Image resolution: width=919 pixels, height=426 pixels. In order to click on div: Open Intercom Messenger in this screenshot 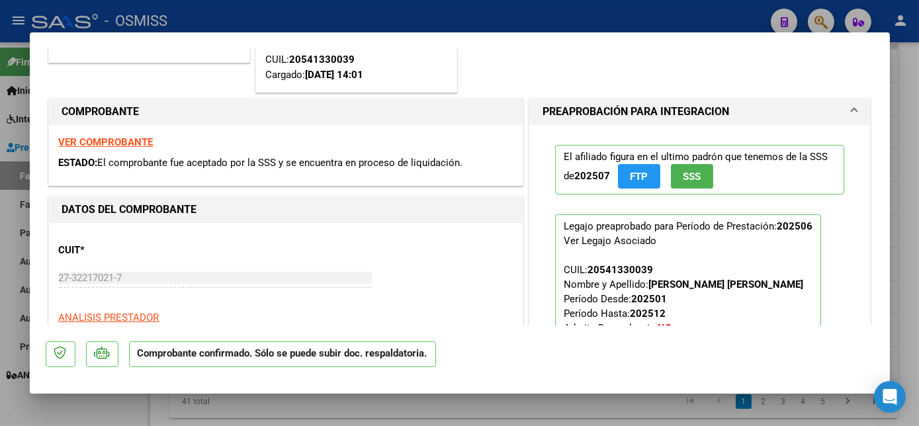, I will do `click(889, 397)`.